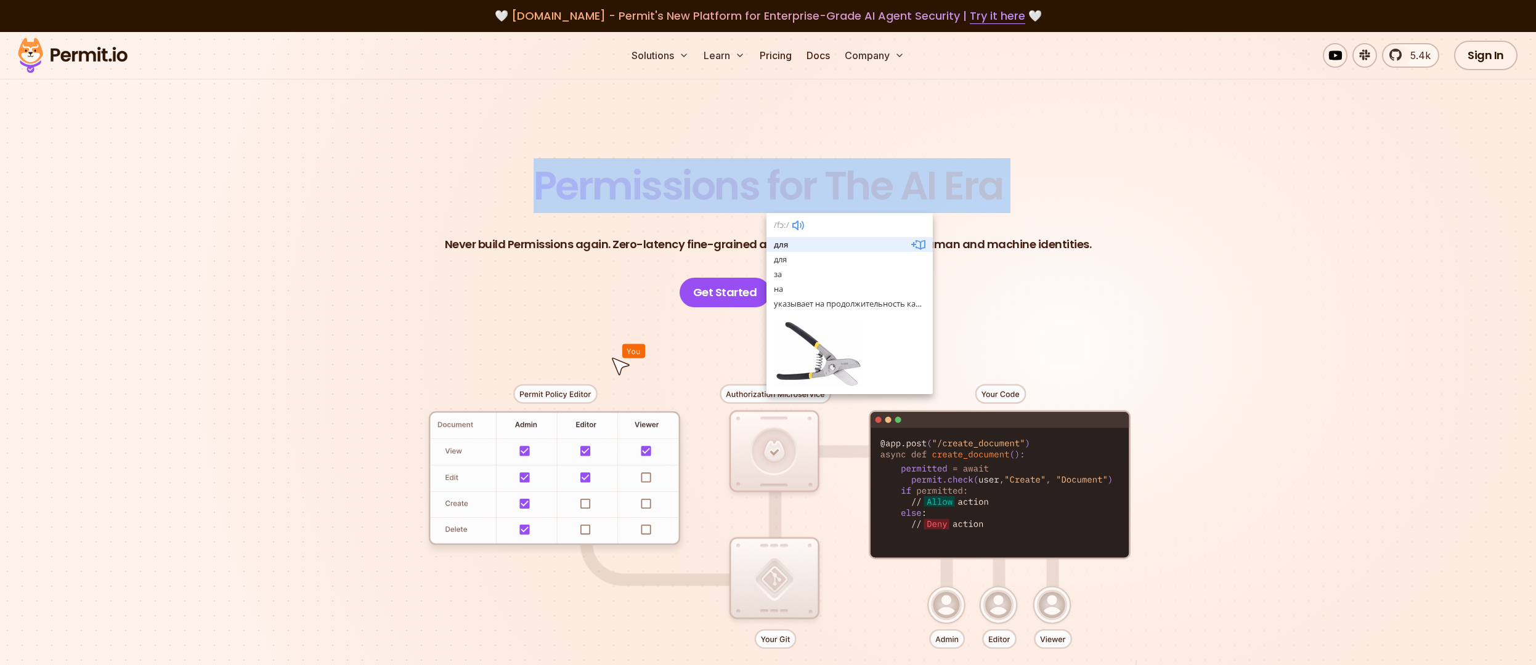 The image size is (1536, 665). Describe the element at coordinates (850, 304) in the screenshot. I see `li: указывает на продолжительность какого-либо действия или ситуации` at that location.